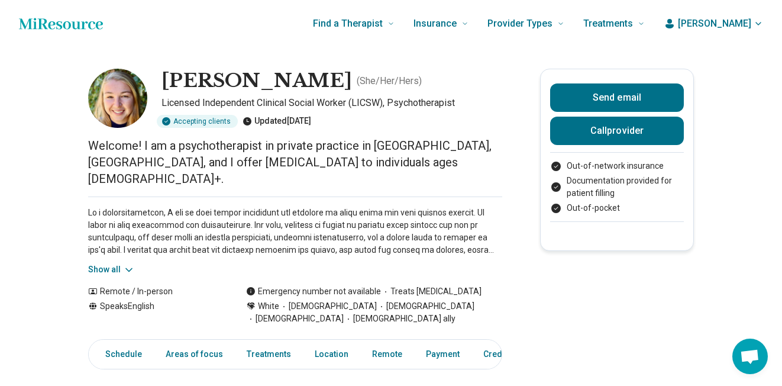 The image size is (782, 386). What do you see at coordinates (389, 81) in the screenshot?
I see `p: ( She/Her/Hers )` at bounding box center [389, 81].